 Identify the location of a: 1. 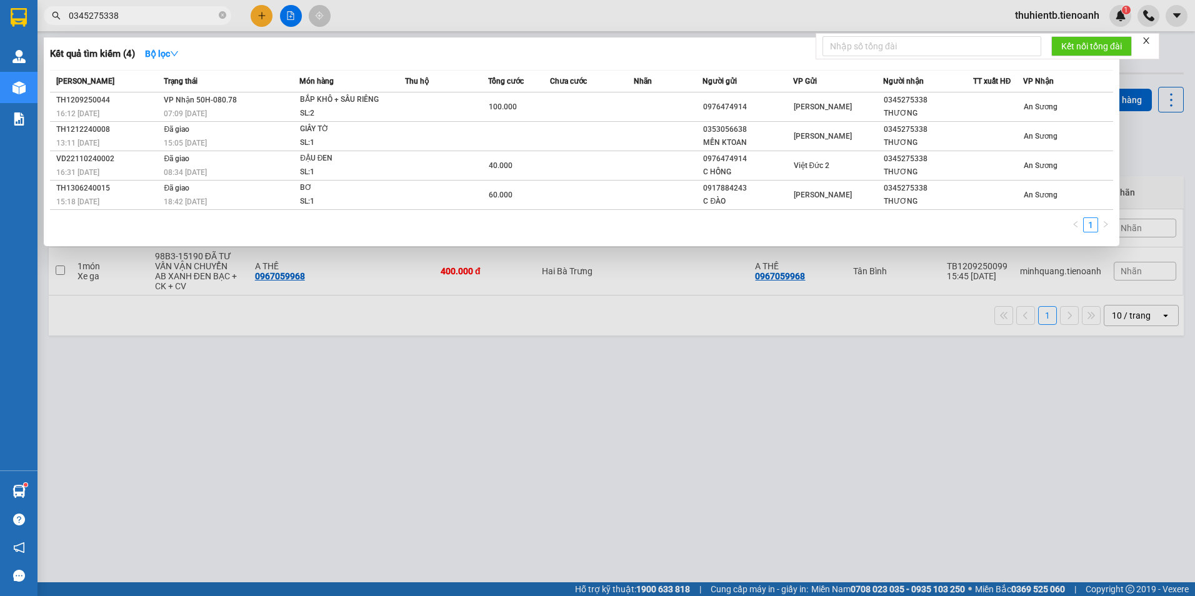
(1091, 225).